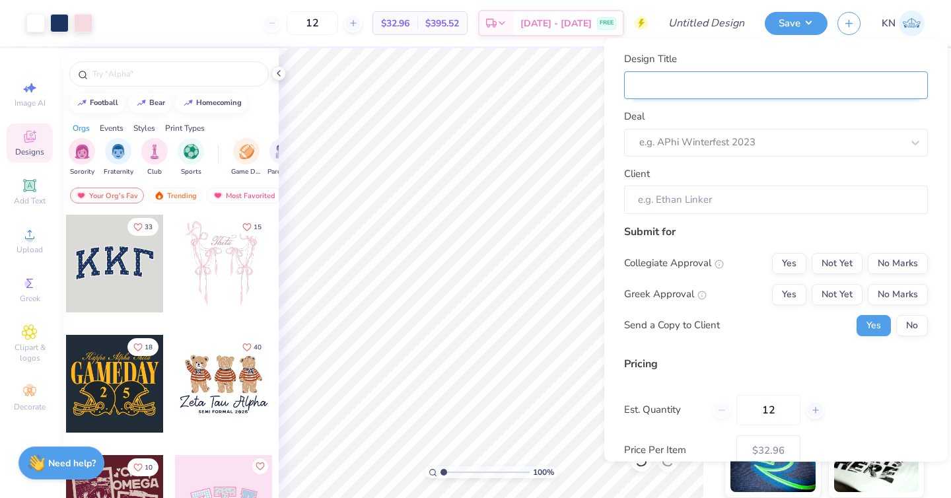 The height and width of the screenshot is (498, 951). What do you see at coordinates (82, 151) in the screenshot?
I see `img: Sorority Image` at bounding box center [82, 151].